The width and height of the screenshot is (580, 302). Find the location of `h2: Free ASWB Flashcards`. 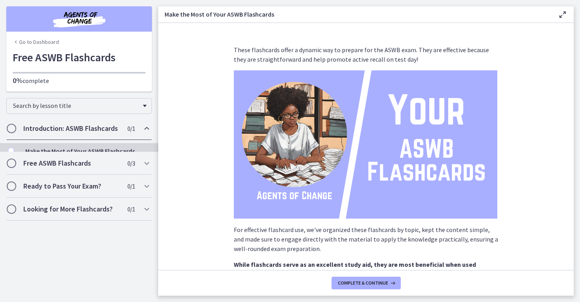

h2: Free ASWB Flashcards is located at coordinates (72, 163).